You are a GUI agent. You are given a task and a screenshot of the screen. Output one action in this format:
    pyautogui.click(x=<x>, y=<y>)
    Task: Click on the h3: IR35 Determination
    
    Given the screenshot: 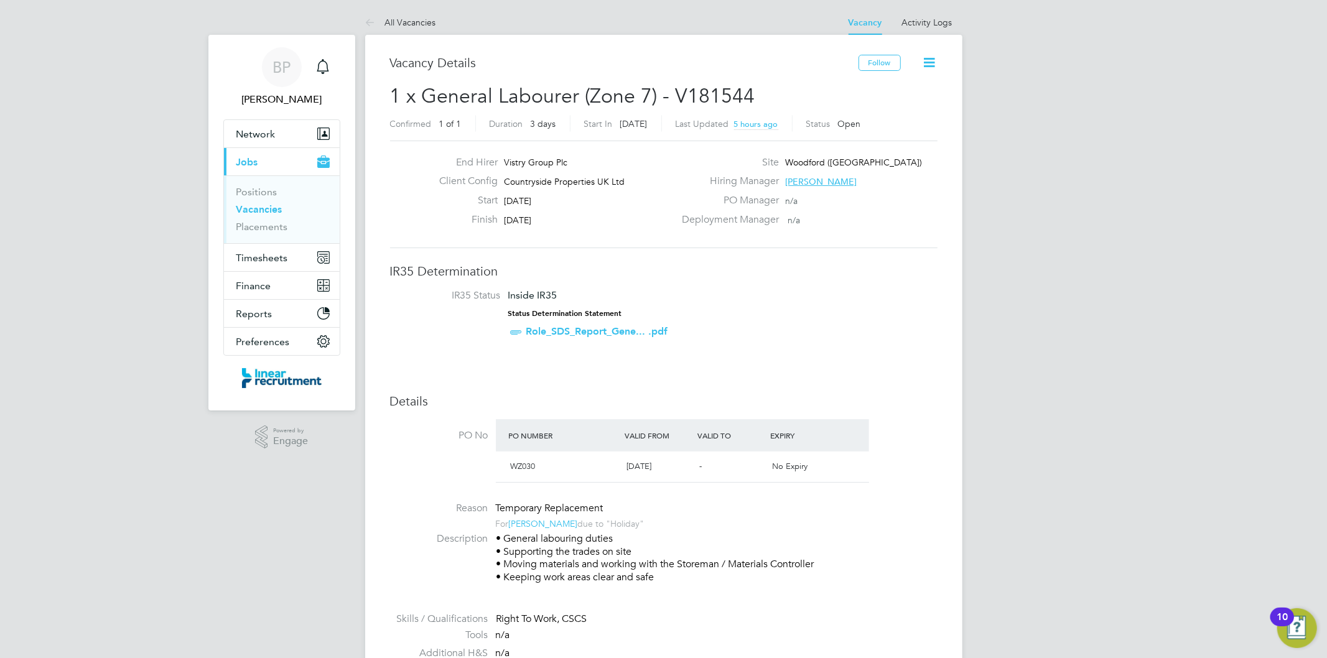 What is the action you would take?
    pyautogui.click(x=664, y=271)
    